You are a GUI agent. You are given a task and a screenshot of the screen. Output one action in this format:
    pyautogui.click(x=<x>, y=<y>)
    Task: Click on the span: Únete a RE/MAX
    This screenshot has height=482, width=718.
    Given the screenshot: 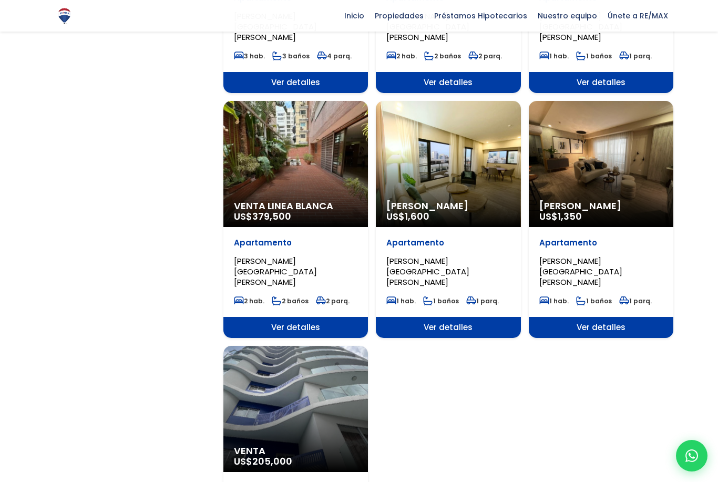 What is the action you would take?
    pyautogui.click(x=638, y=16)
    